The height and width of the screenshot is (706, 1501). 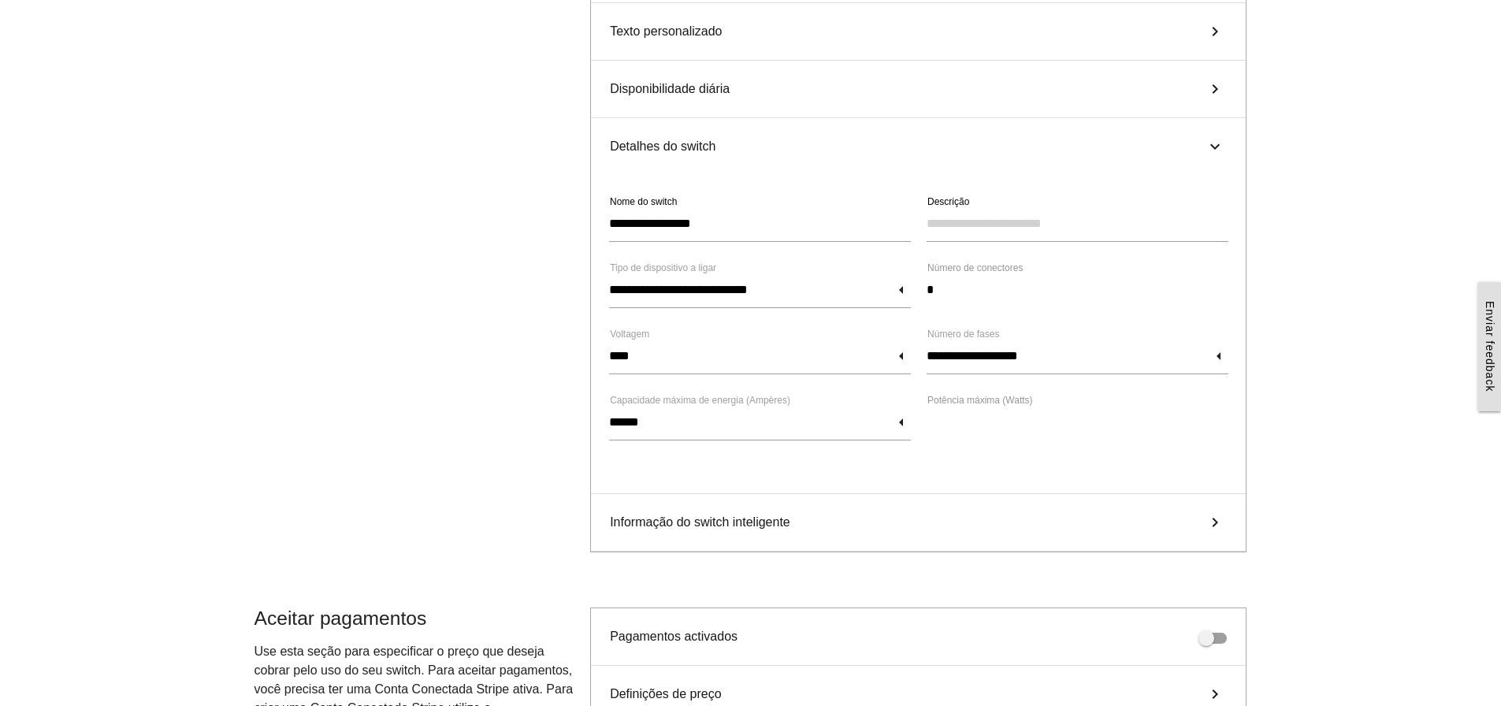 I want to click on span: Disponibilidade diária, so click(x=670, y=89).